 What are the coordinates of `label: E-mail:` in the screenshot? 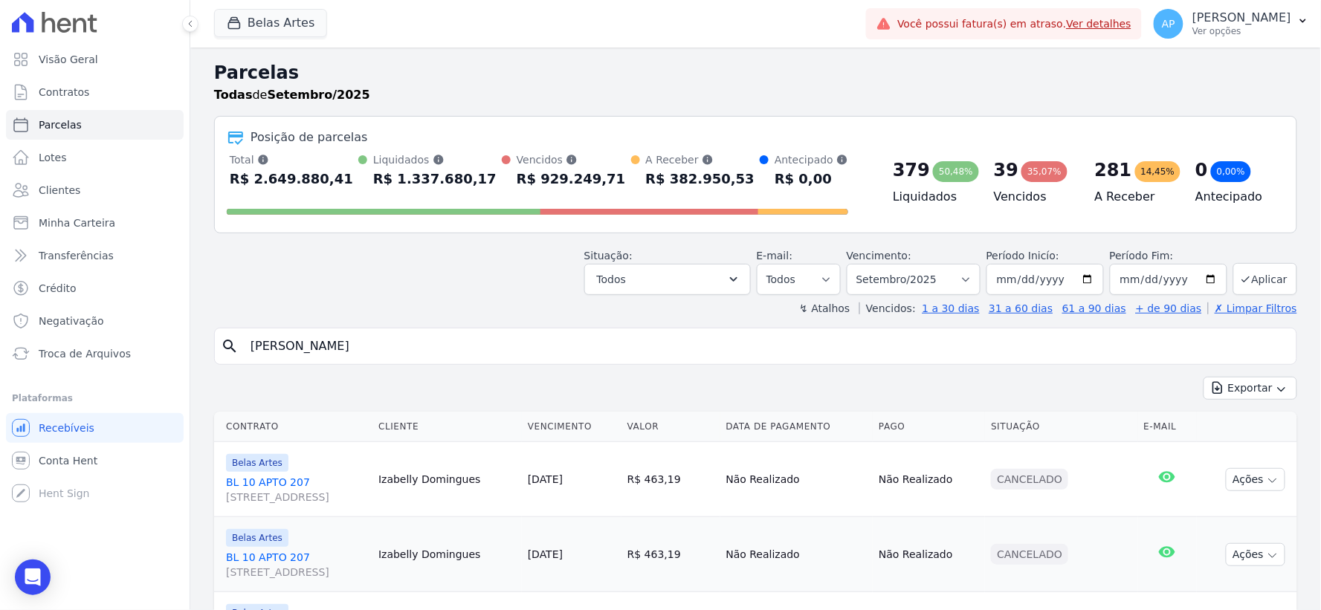 It's located at (775, 256).